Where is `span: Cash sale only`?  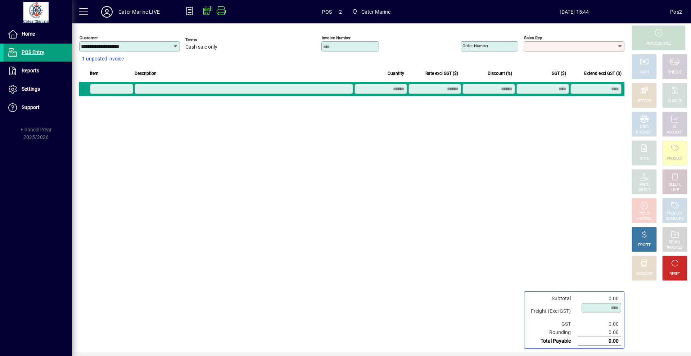 span: Cash sale only is located at coordinates (201, 47).